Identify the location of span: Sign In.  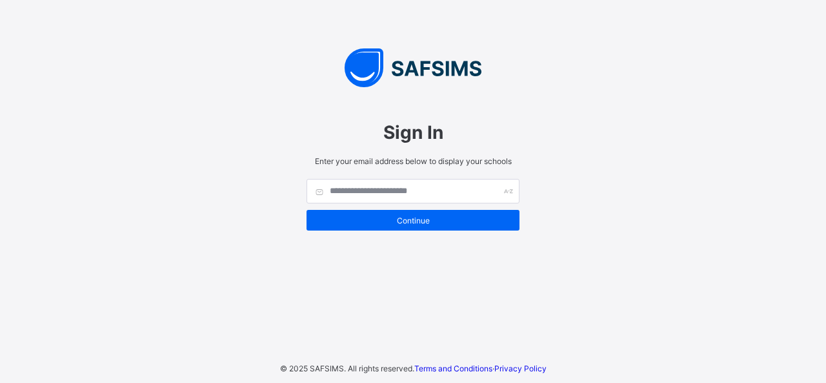
(413, 132).